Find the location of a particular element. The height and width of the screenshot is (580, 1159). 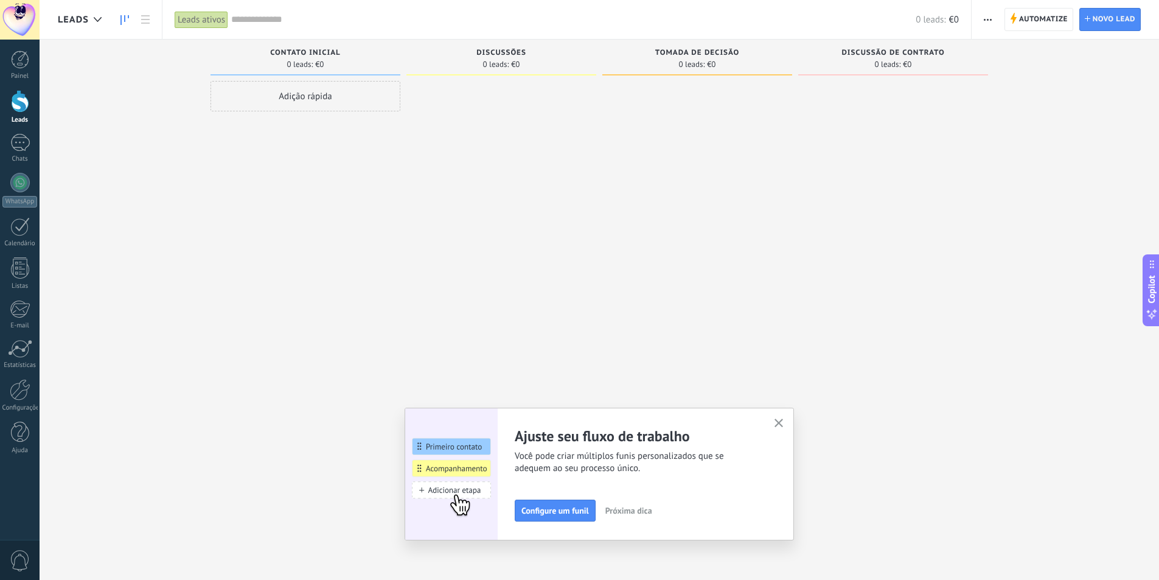

span: Contato inicial is located at coordinates (305, 53).